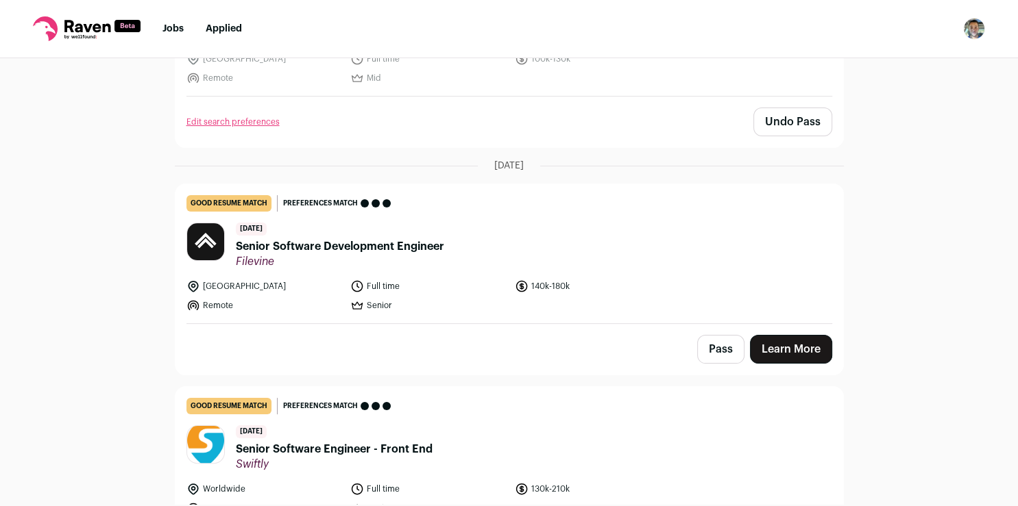 The height and width of the screenshot is (506, 1018). I want to click on span: Senior Software Development Engineer, so click(340, 247).